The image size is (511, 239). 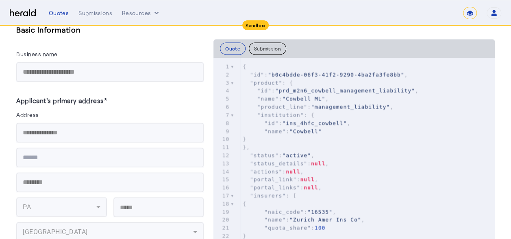 I want to click on div: 8, so click(x=222, y=123).